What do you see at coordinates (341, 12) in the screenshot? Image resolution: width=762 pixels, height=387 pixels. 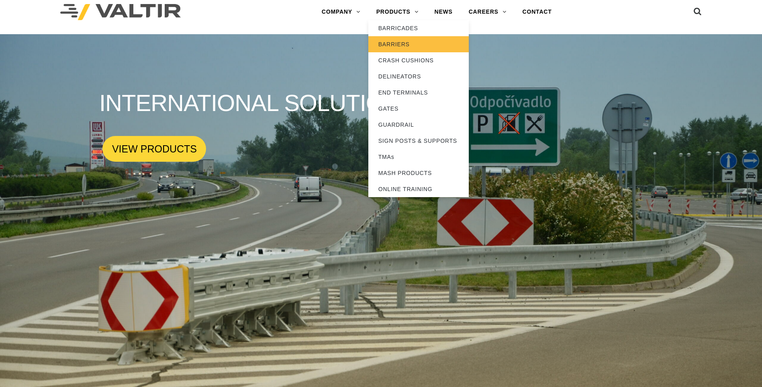 I see `a: COMPANY` at bounding box center [341, 12].